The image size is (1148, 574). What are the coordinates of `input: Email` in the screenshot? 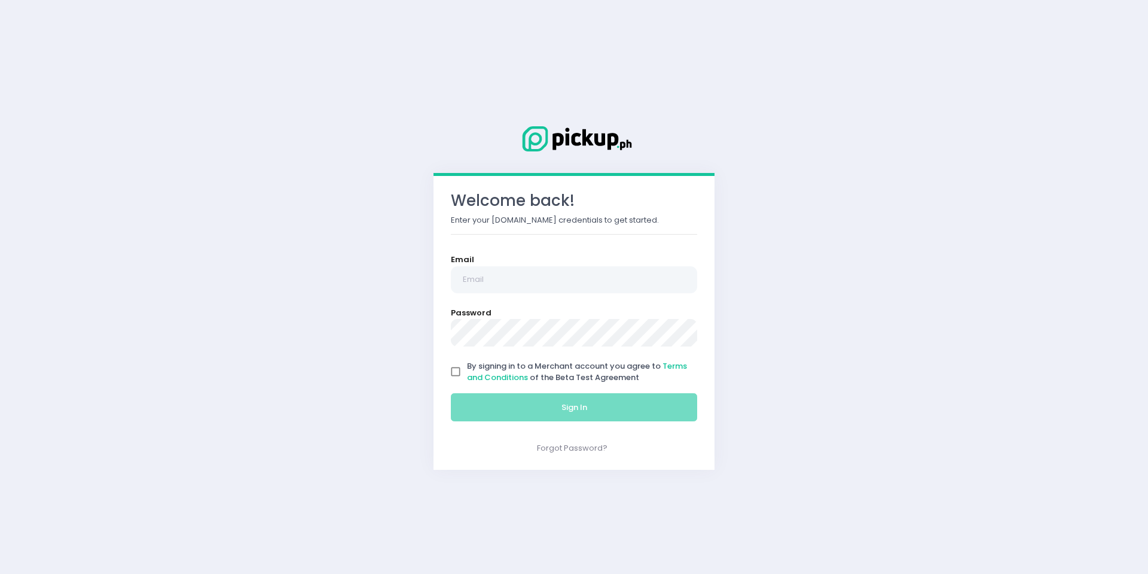 It's located at (574, 280).